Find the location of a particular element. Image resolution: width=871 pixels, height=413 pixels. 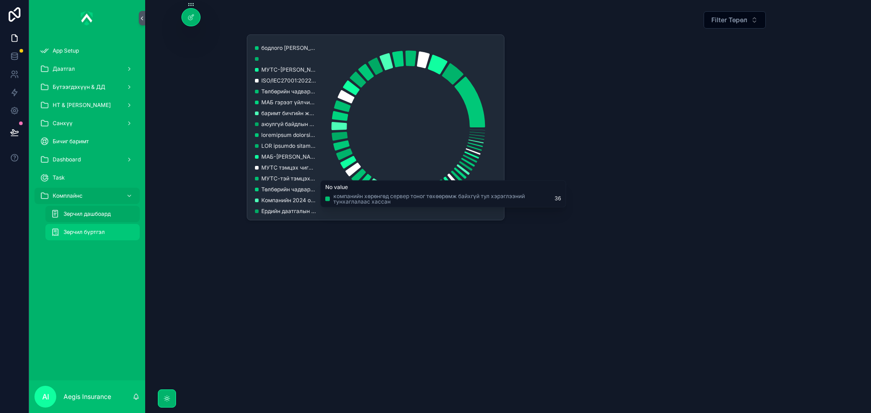

a: Комплайнс is located at coordinates (87, 196).